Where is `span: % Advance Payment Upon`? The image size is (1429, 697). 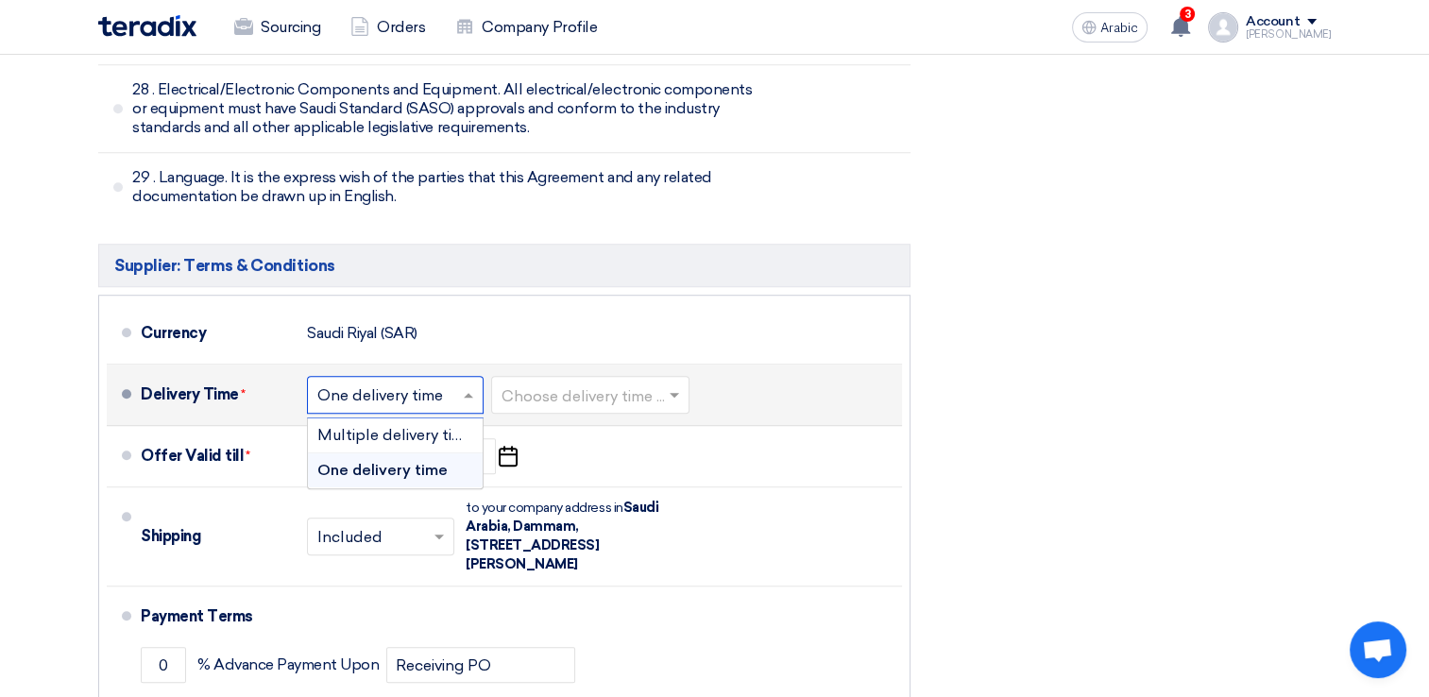
span: % Advance Payment Upon is located at coordinates (288, 665).